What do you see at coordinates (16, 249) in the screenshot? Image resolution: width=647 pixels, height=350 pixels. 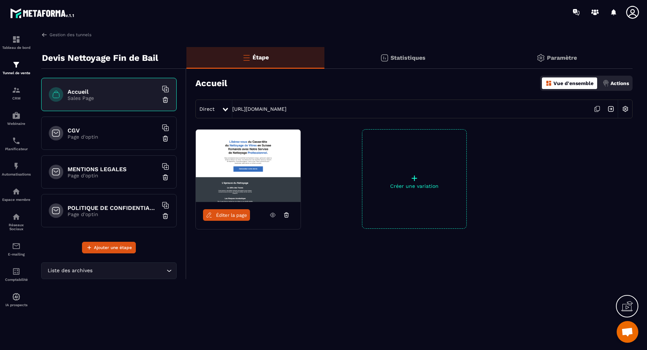 I see `a: emailemailE-mailing` at bounding box center [16, 249].